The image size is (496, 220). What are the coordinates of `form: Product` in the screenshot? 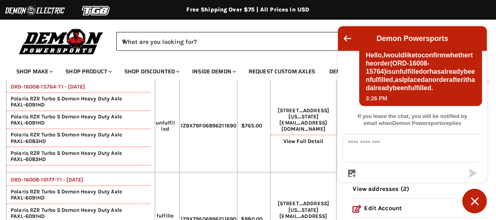 It's located at (254, 41).